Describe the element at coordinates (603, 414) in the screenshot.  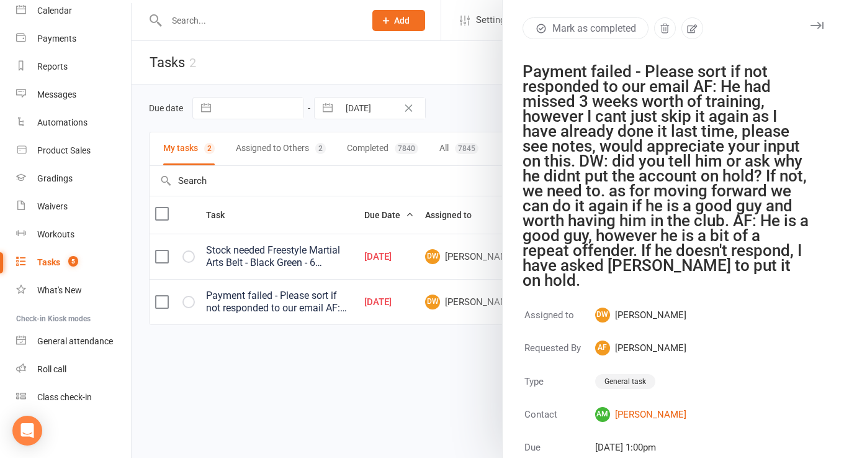
I see `span: AM` at that location.